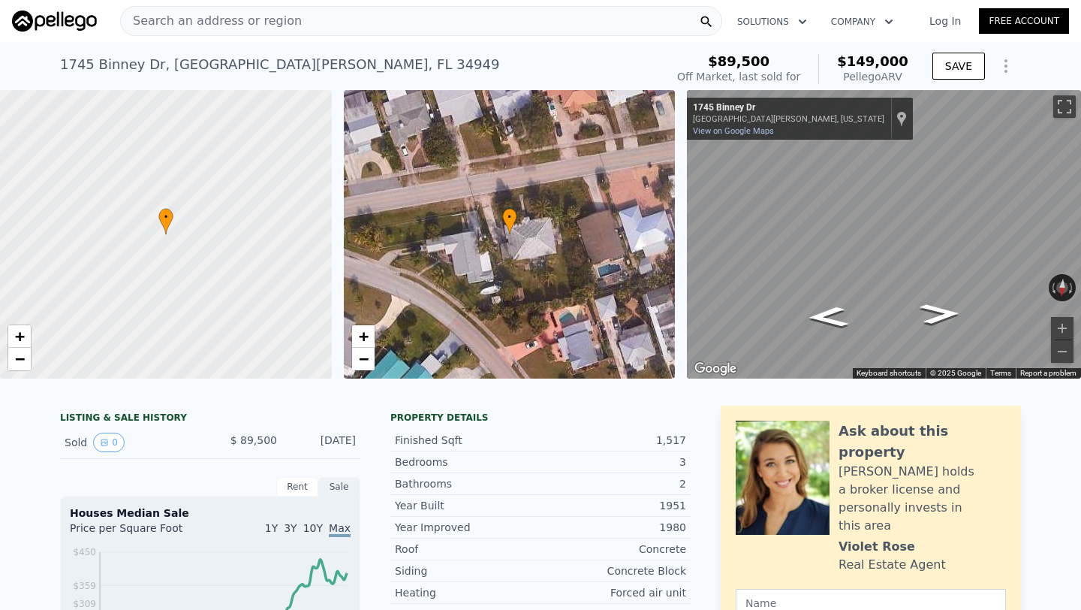 The image size is (1081, 610). Describe the element at coordinates (772, 22) in the screenshot. I see `button: Solutions` at that location.